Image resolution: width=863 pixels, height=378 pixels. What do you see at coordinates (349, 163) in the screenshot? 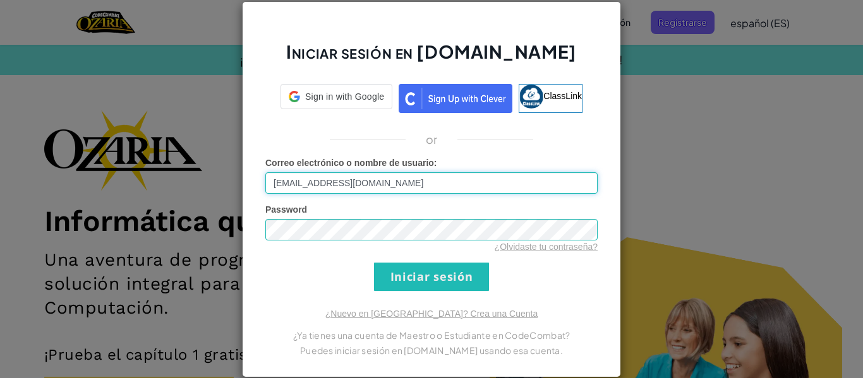
I see `span: Correo electrónico o nombre de usuario` at bounding box center [349, 163].